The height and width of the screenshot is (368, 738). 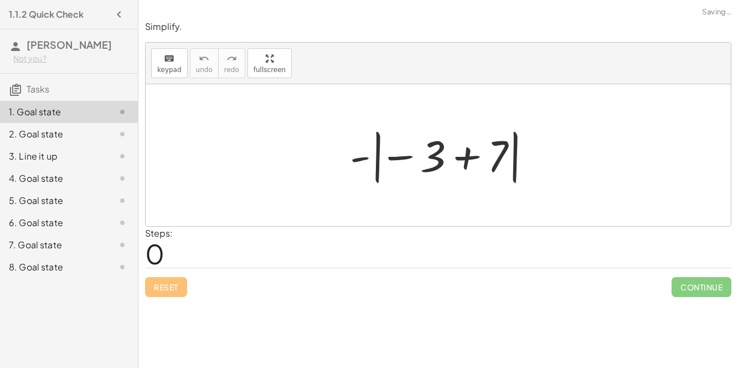 What do you see at coordinates (169, 59) in the screenshot?
I see `i: keyboard` at bounding box center [169, 59].